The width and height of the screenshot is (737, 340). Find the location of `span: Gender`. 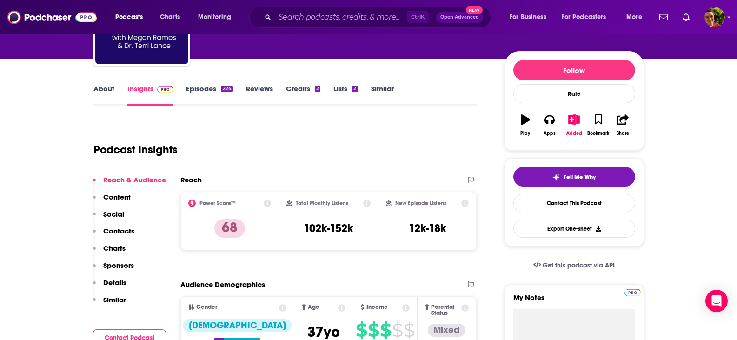

span: Gender is located at coordinates (206, 307).